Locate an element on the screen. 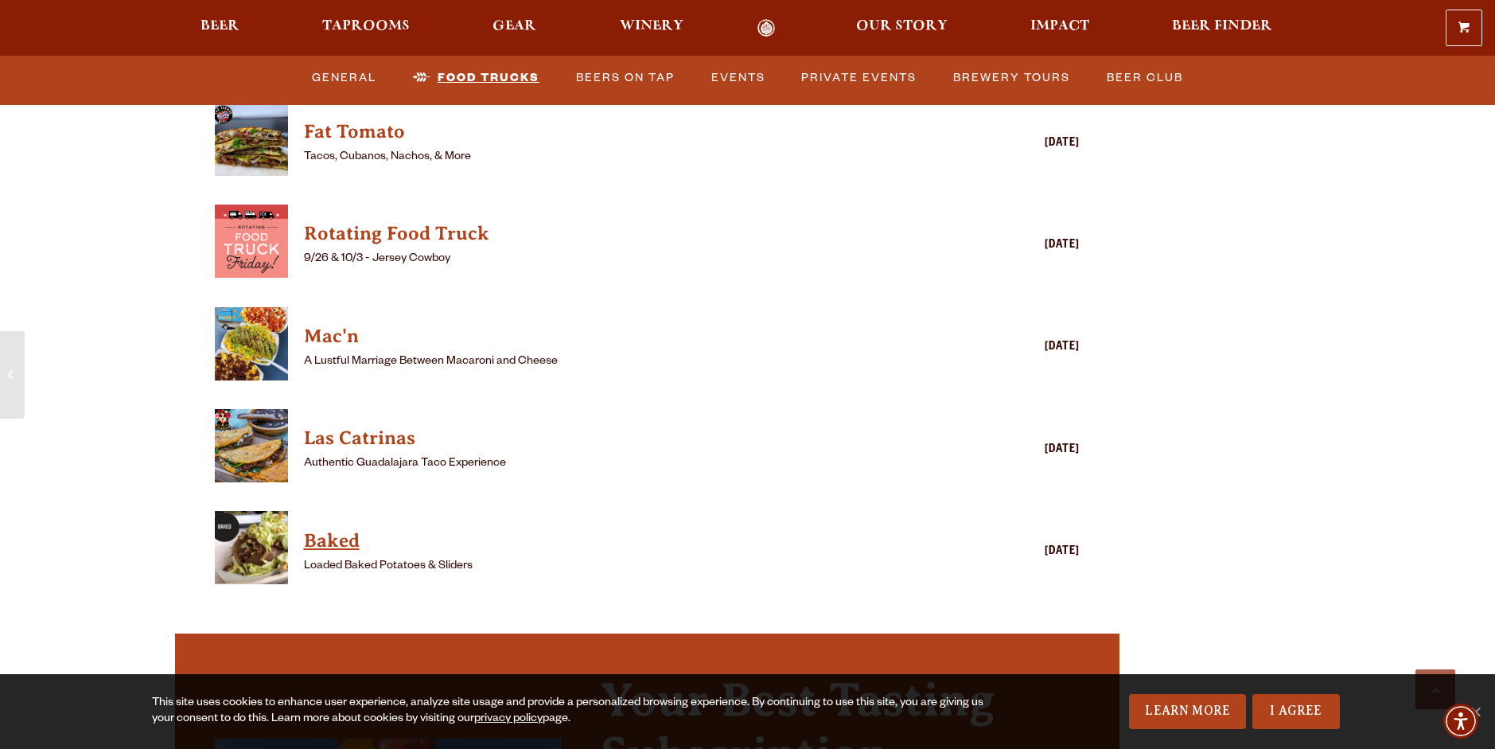 Image resolution: width=1495 pixels, height=749 pixels. div: This site uses cookies to enhance user experience, analyze site usage and provide a personalized ... is located at coordinates (576, 711).